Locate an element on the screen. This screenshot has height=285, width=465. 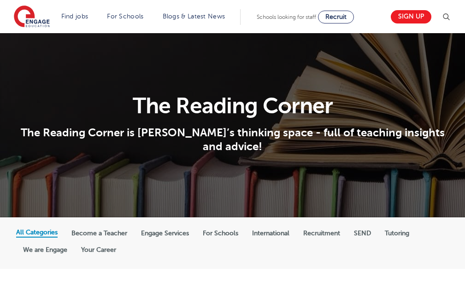
span: Recruit is located at coordinates (336, 17).